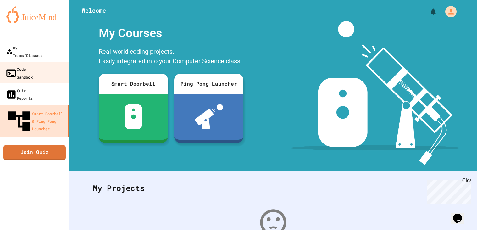 The width and height of the screenshot is (477, 230). Describe the element at coordinates (171, 57) in the screenshot. I see `div: Real-world coding projects. Easily integrated into your Computer Science class.` at that location.